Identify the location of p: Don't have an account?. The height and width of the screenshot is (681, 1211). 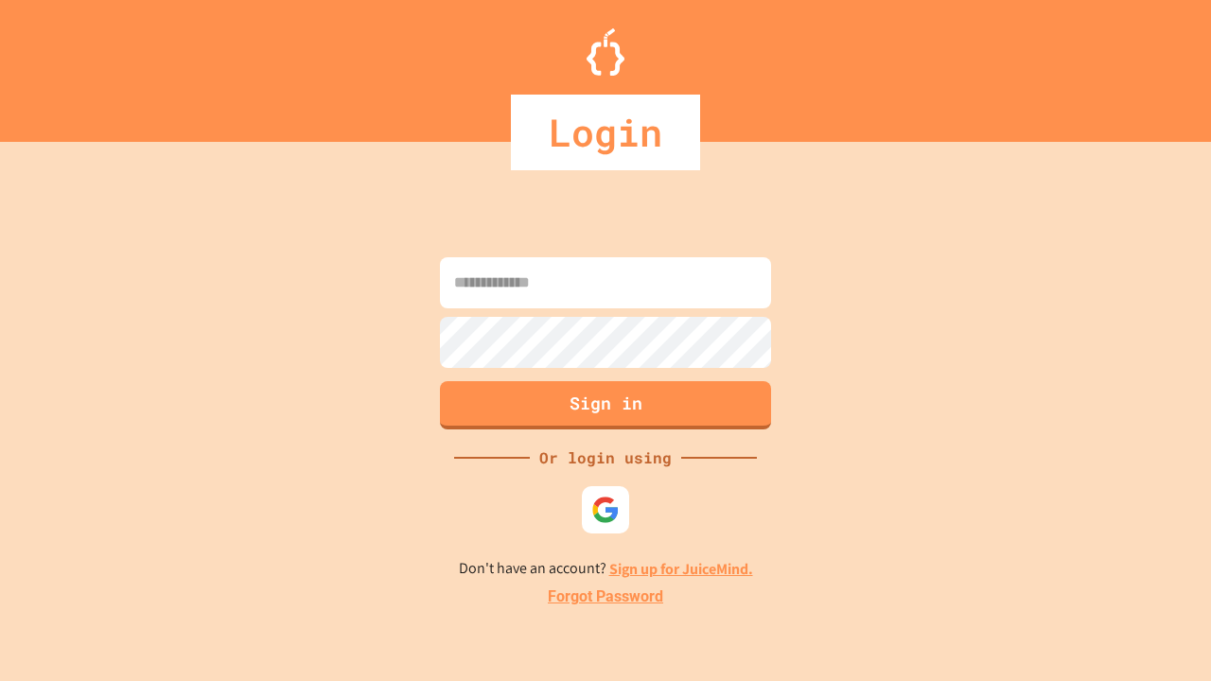
(605, 569).